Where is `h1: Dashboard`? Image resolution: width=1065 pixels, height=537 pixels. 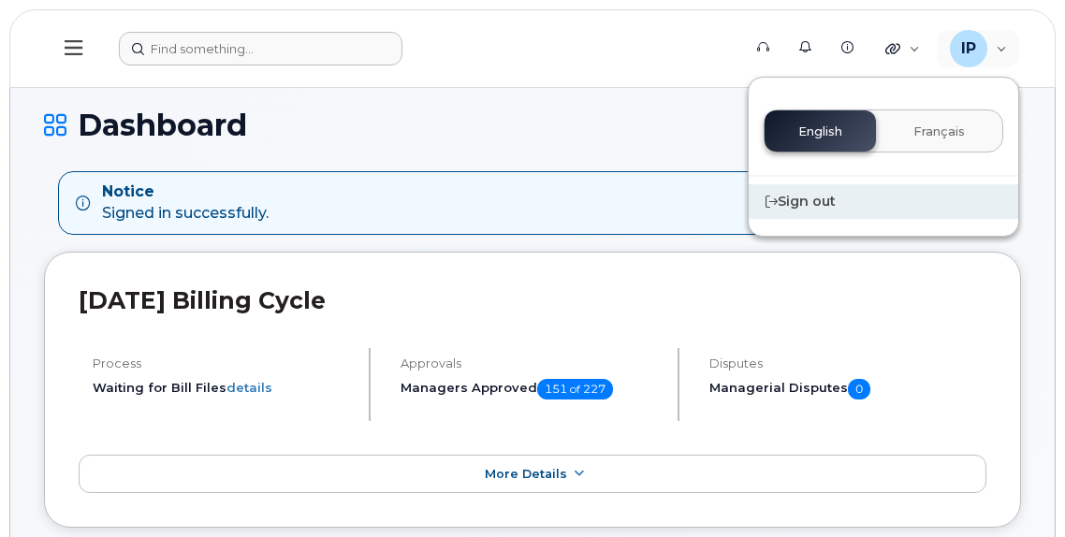 h1: Dashboard is located at coordinates (533, 124).